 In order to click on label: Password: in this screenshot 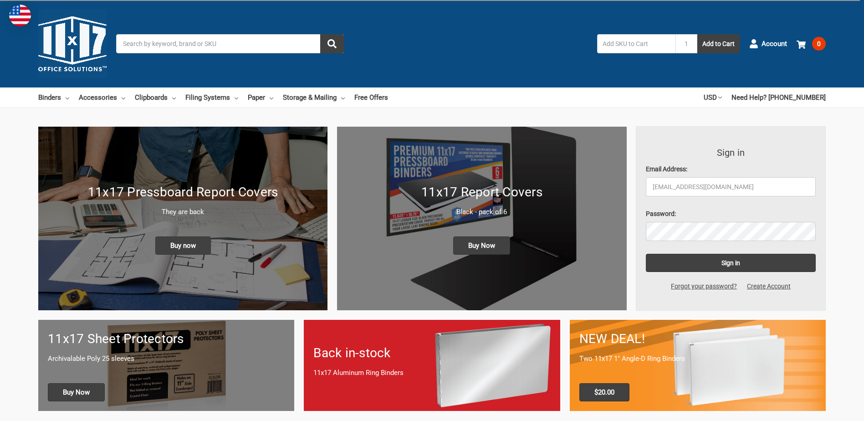, I will do `click(731, 214)`.